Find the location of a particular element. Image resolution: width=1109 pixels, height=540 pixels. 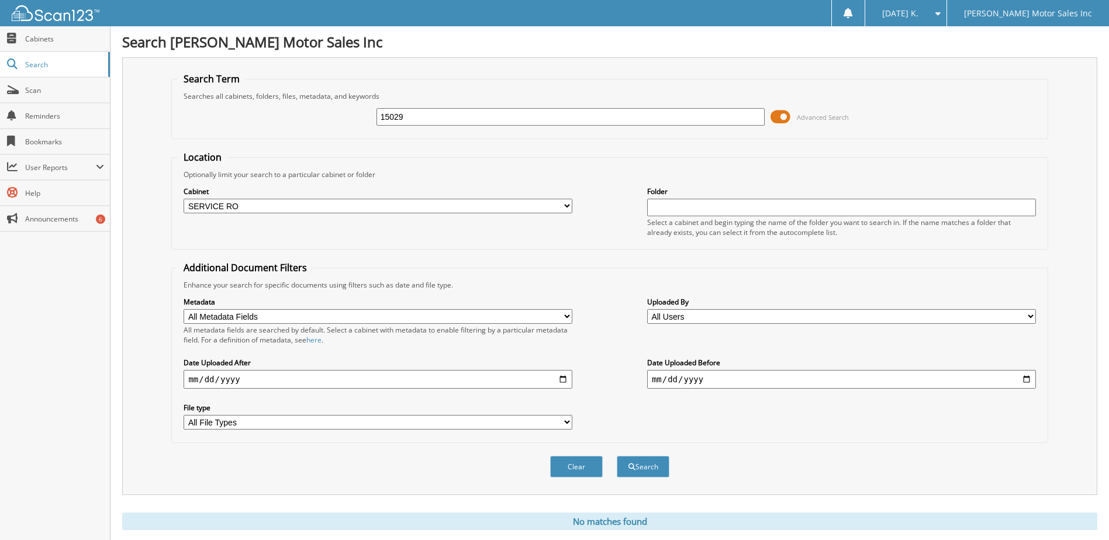

span: Bookmarks is located at coordinates (64, 142).